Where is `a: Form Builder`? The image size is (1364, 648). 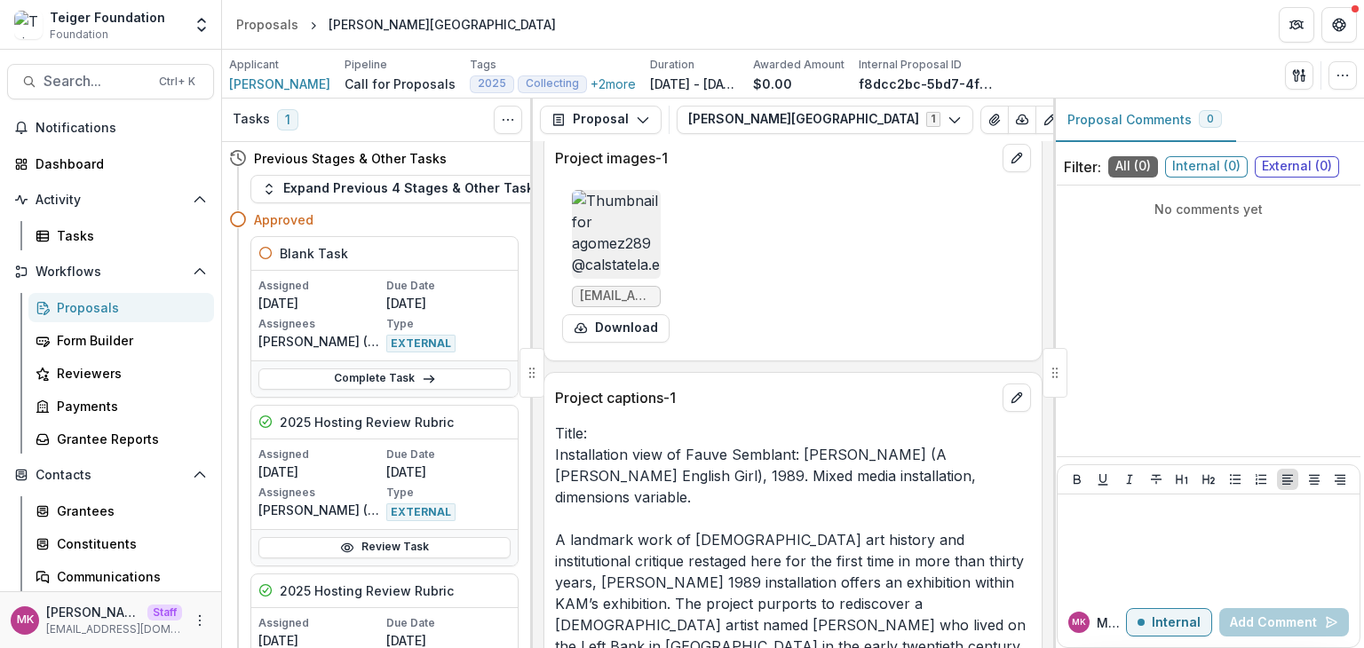
a: Form Builder is located at coordinates (121, 340).